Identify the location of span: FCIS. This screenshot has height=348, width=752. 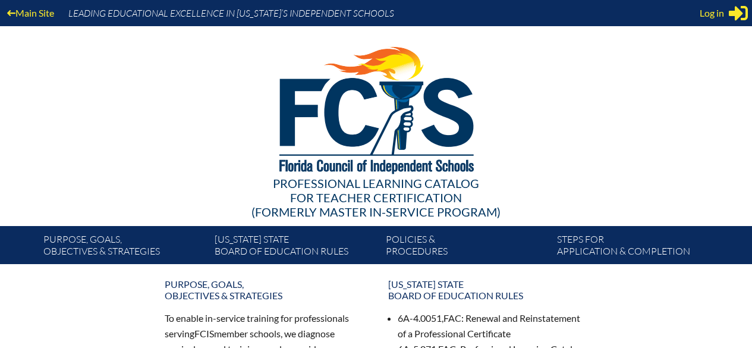
(204, 333).